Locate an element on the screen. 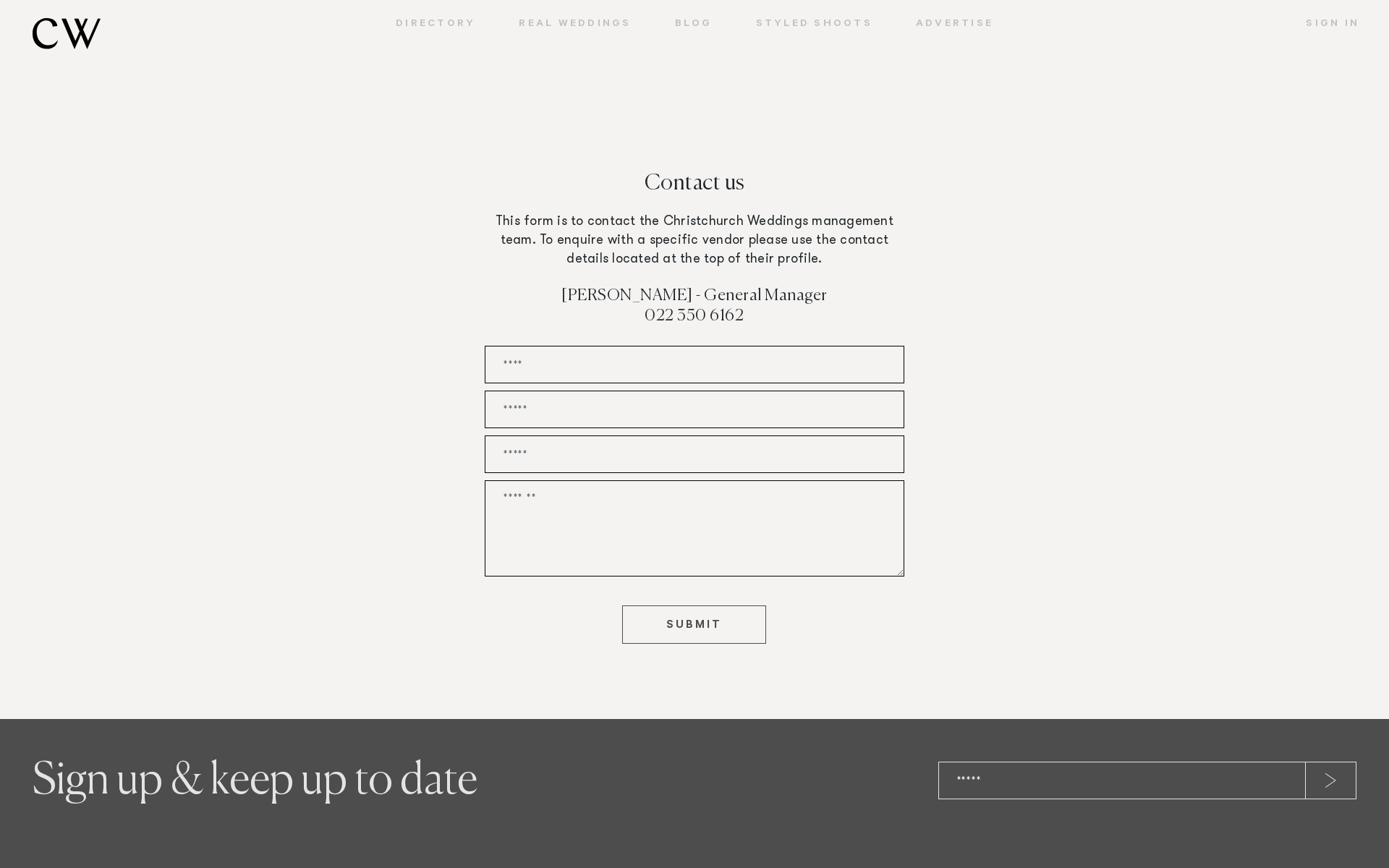 Image resolution: width=1389 pixels, height=868 pixels. a: 022 350 6162 is located at coordinates (694, 316).